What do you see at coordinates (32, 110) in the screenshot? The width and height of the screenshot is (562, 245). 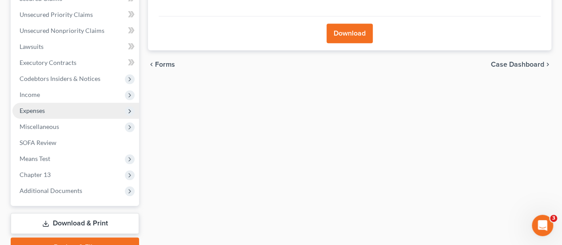 I see `span: Expenses` at bounding box center [32, 110].